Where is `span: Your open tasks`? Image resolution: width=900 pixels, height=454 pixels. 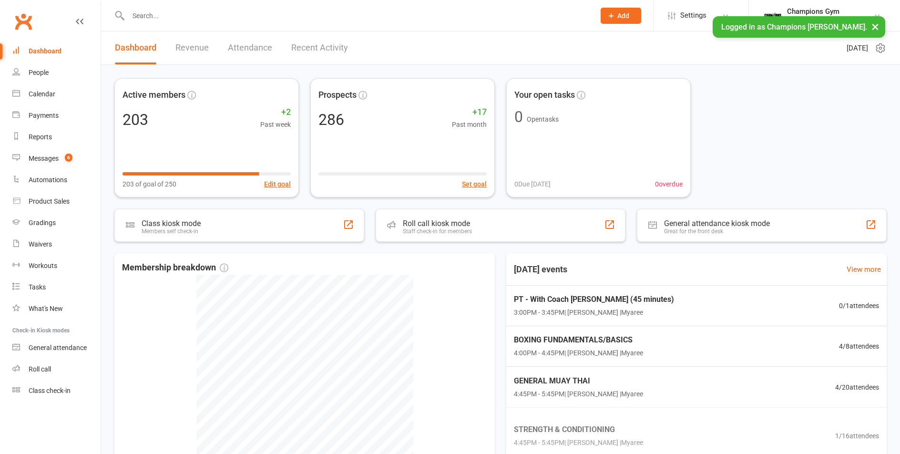 span: Your open tasks is located at coordinates (544, 95).